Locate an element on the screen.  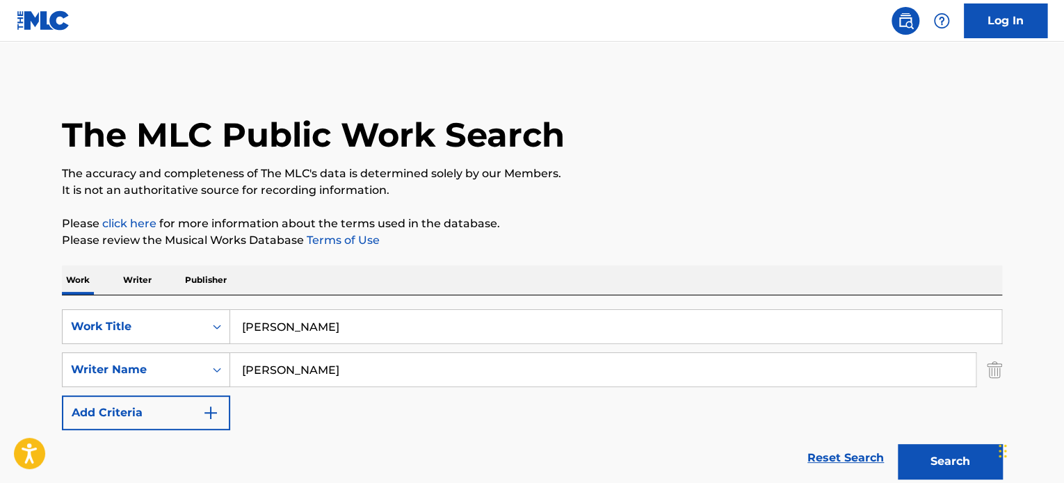
img: search is located at coordinates (906, 21).